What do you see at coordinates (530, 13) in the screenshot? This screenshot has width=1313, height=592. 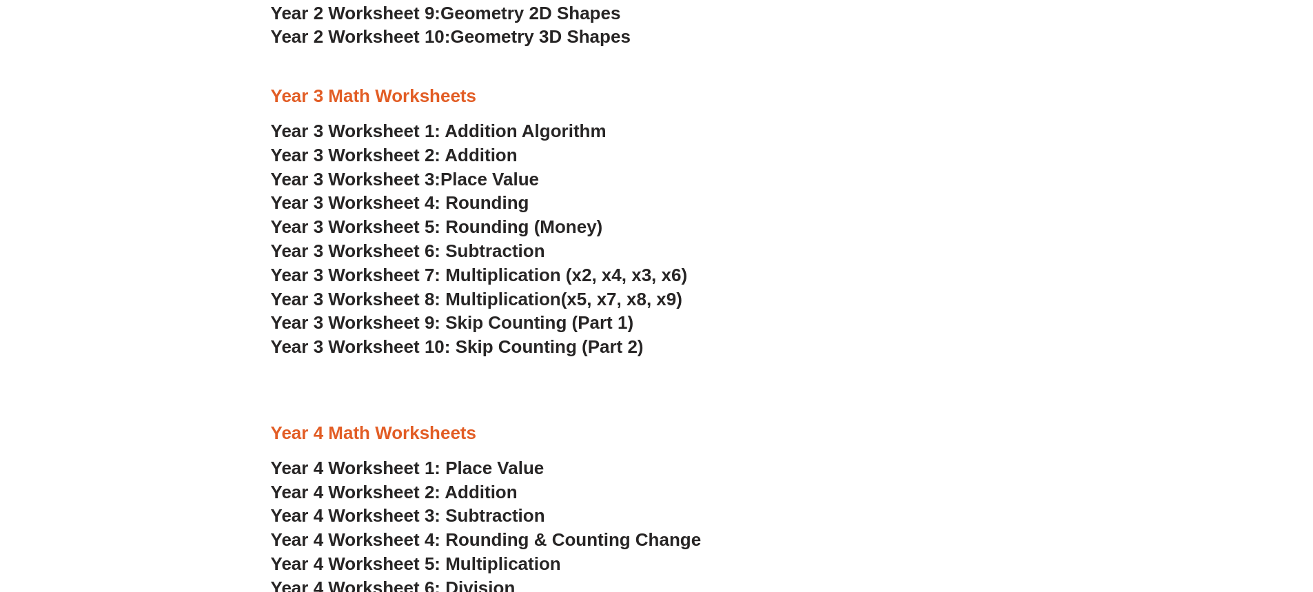 I see `span: Geometry 2D Shapes` at bounding box center [530, 13].